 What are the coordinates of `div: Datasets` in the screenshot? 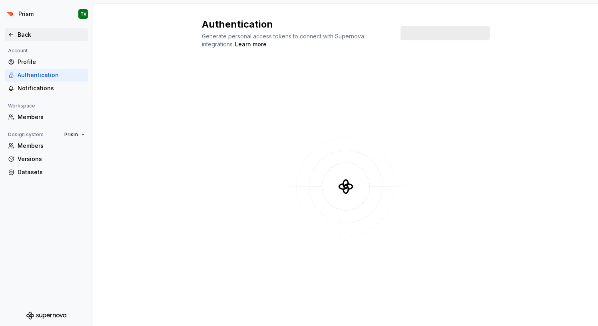 It's located at (51, 172).